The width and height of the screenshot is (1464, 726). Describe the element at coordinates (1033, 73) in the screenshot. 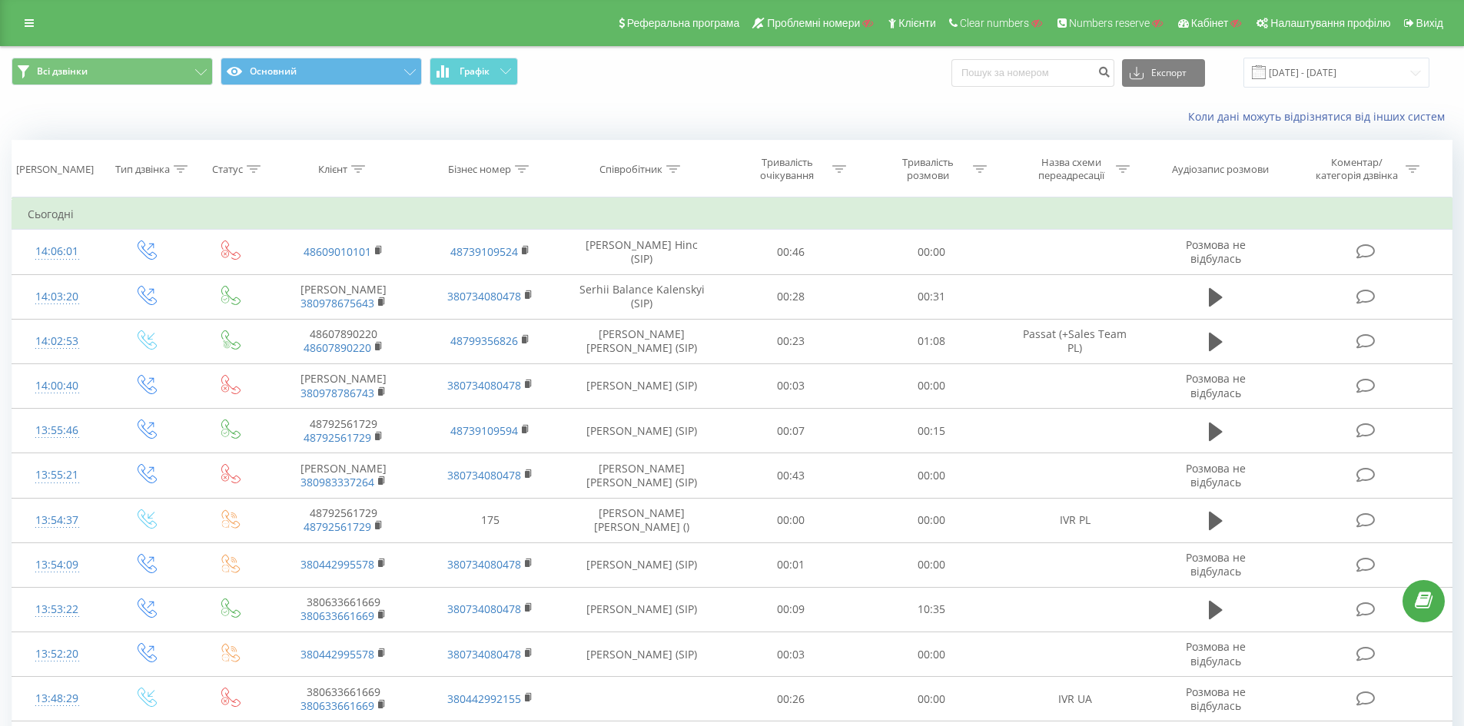

I see `input: Пошук за номером` at that location.